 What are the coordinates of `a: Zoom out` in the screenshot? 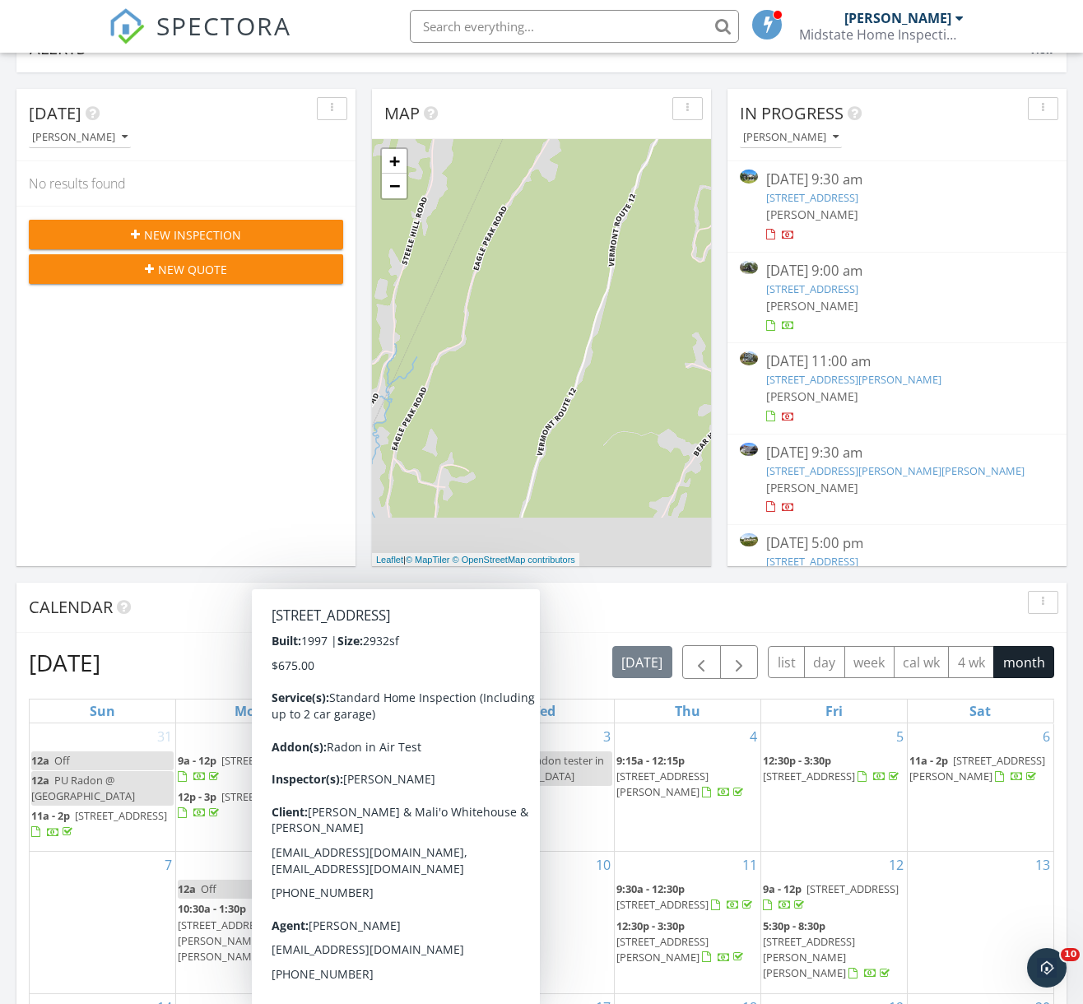 It's located at (394, 186).